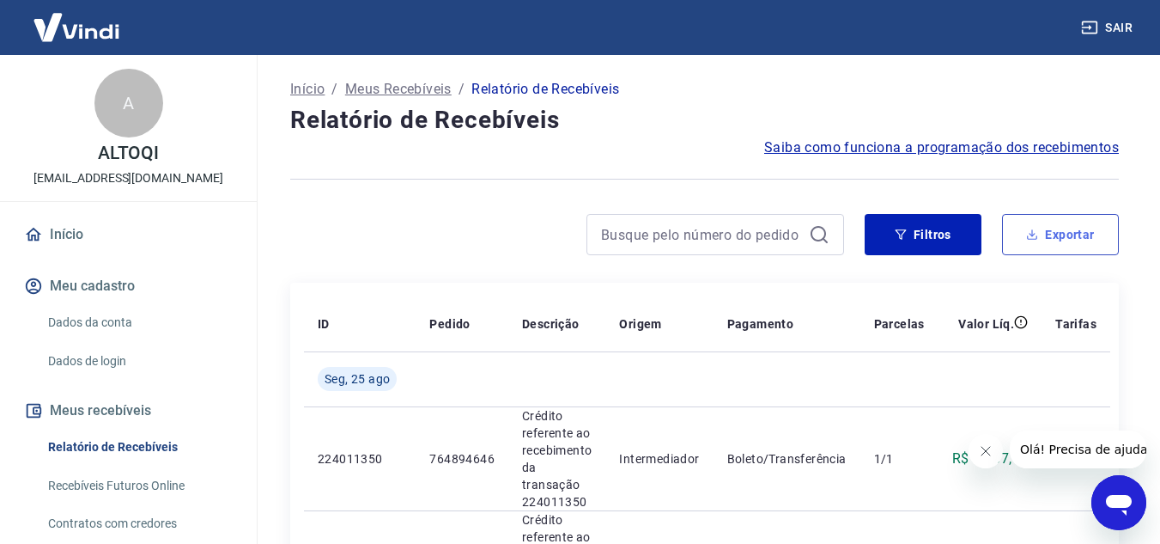 The height and width of the screenshot is (544, 1160). Describe the element at coordinates (138, 322) in the screenshot. I see `a: Dados da conta` at that location.